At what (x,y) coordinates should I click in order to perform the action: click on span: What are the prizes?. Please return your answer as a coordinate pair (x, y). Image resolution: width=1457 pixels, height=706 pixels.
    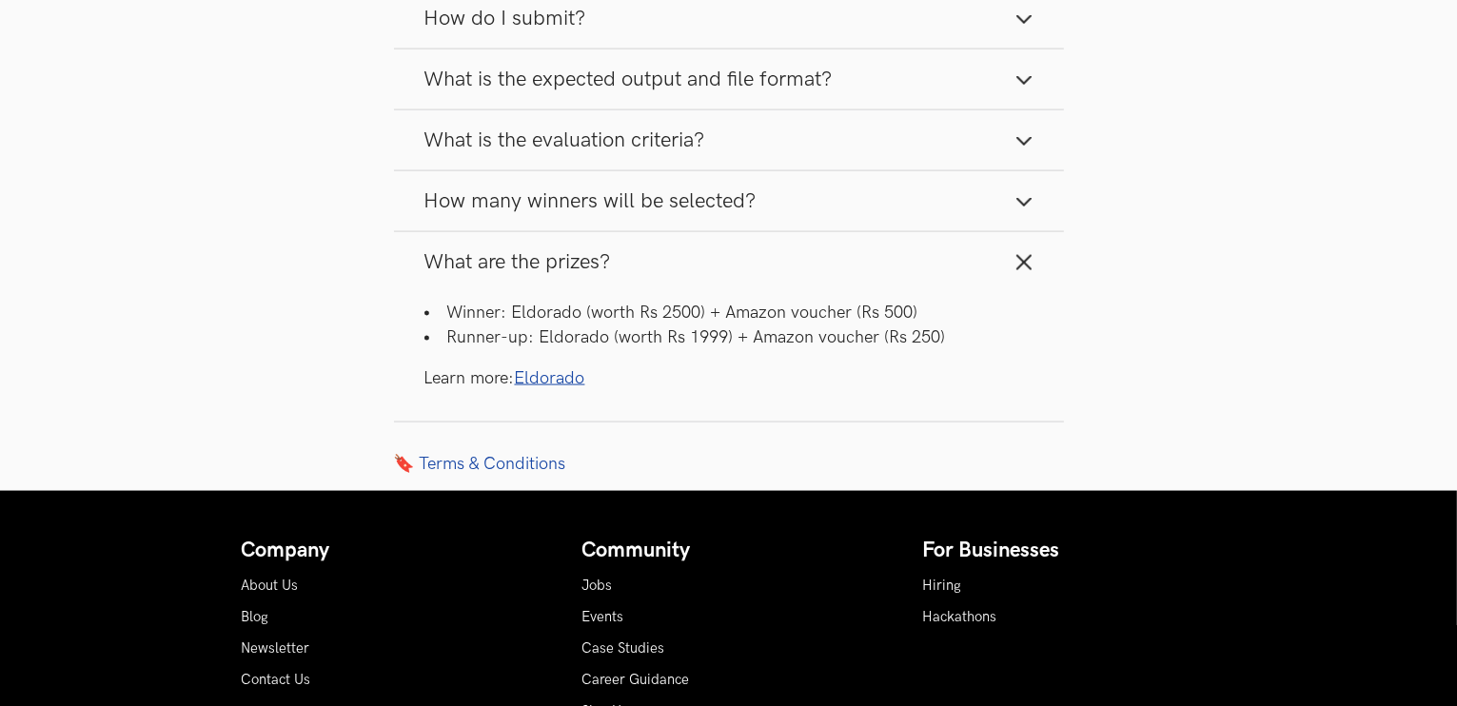
    Looking at the image, I should click on (518, 262).